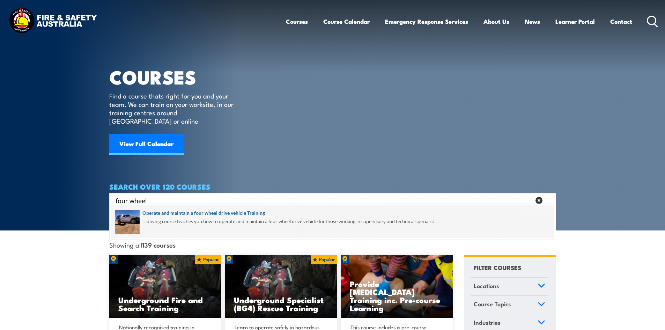 This screenshot has height=330, width=665. What do you see at coordinates (166, 304) in the screenshot?
I see `h3: Underground Fire and Search Training` at bounding box center [166, 304].